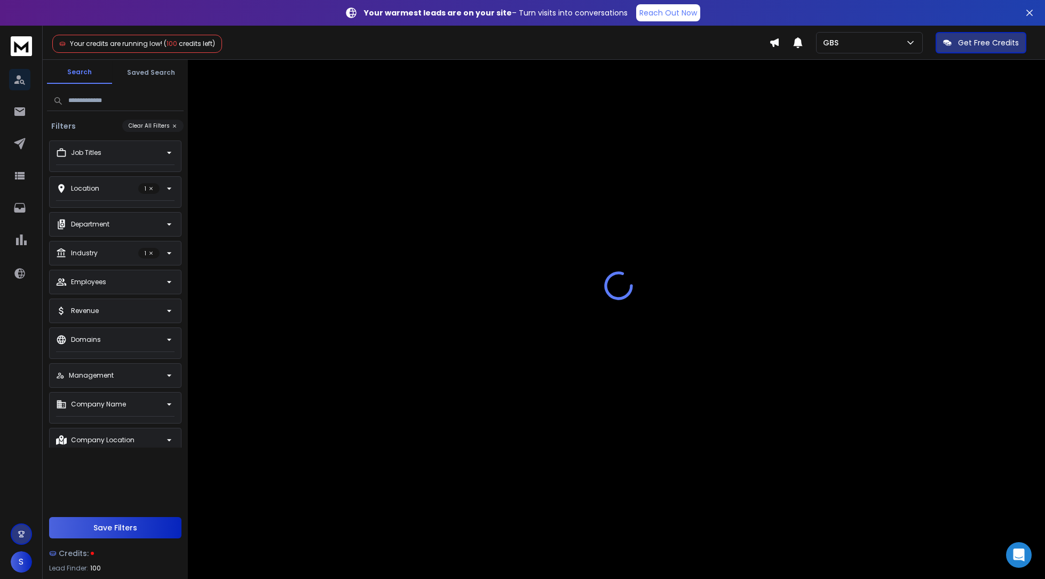 The image size is (1045, 579). I want to click on p: – Turn visits into conversations, so click(496, 13).